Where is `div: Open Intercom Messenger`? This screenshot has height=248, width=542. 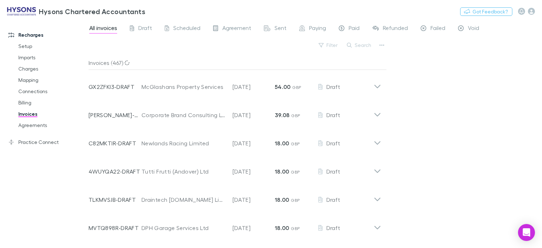 div: Open Intercom Messenger is located at coordinates (527, 233).